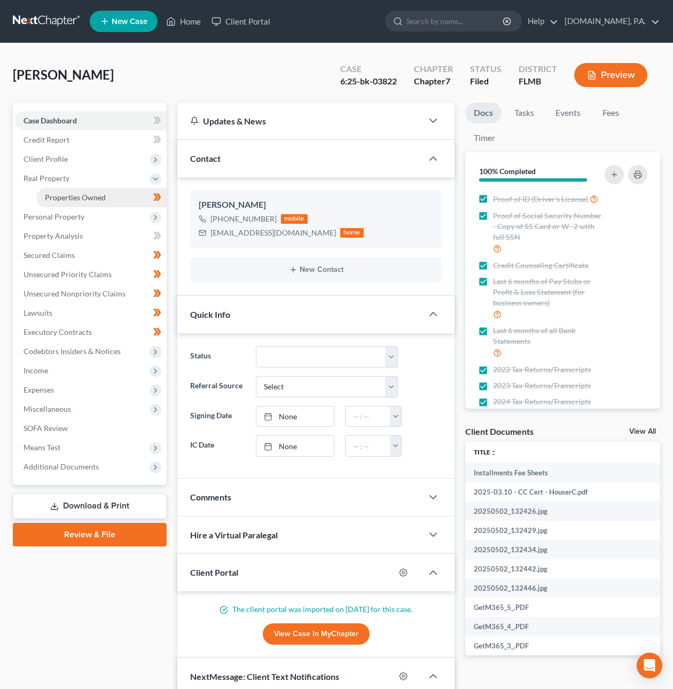  I want to click on span: New Case, so click(129, 21).